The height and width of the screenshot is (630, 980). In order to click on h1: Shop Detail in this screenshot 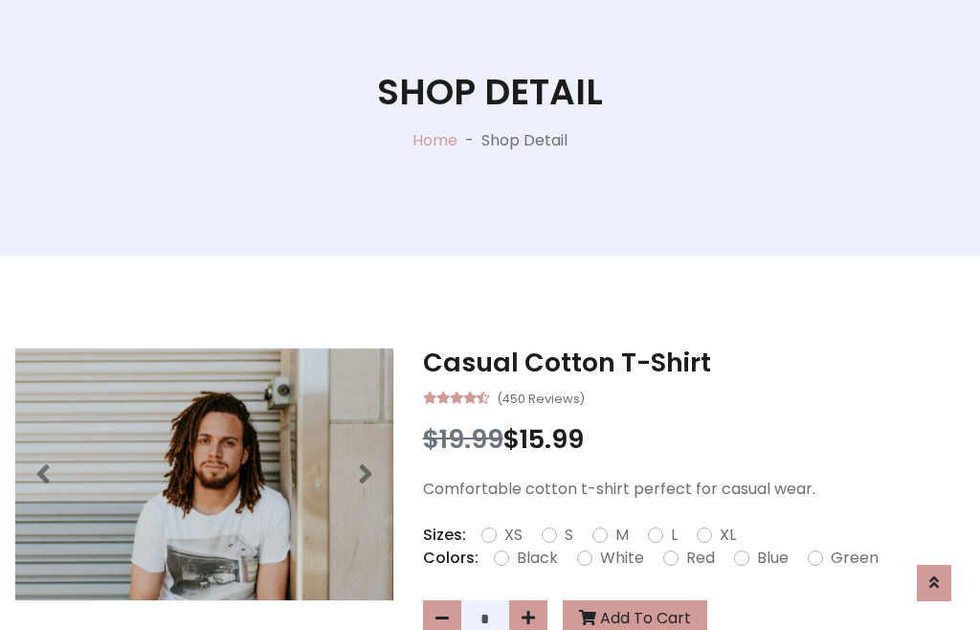, I will do `click(490, 92)`.